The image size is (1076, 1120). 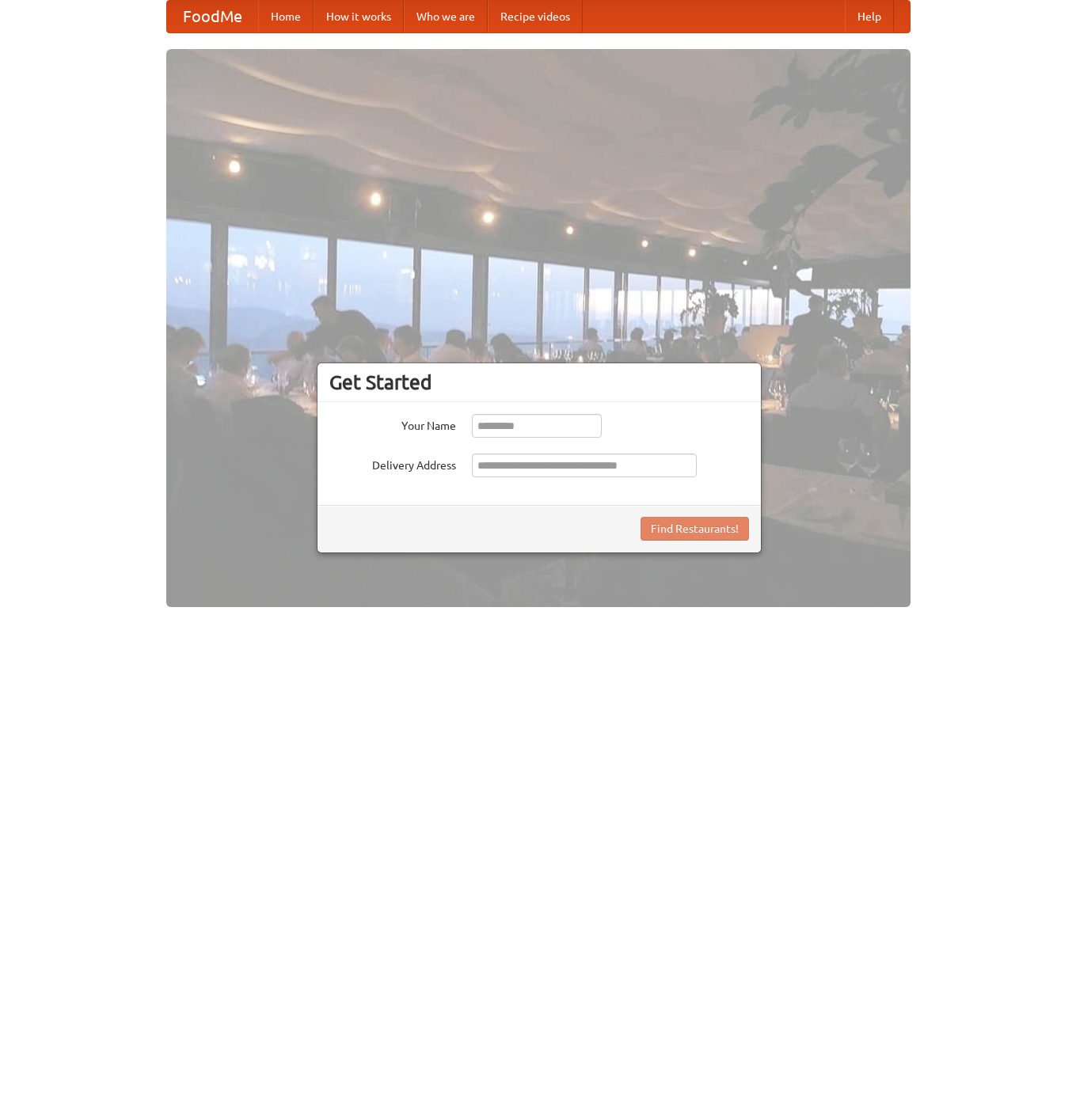 What do you see at coordinates (392, 424) in the screenshot?
I see `label: Your Name` at bounding box center [392, 424].